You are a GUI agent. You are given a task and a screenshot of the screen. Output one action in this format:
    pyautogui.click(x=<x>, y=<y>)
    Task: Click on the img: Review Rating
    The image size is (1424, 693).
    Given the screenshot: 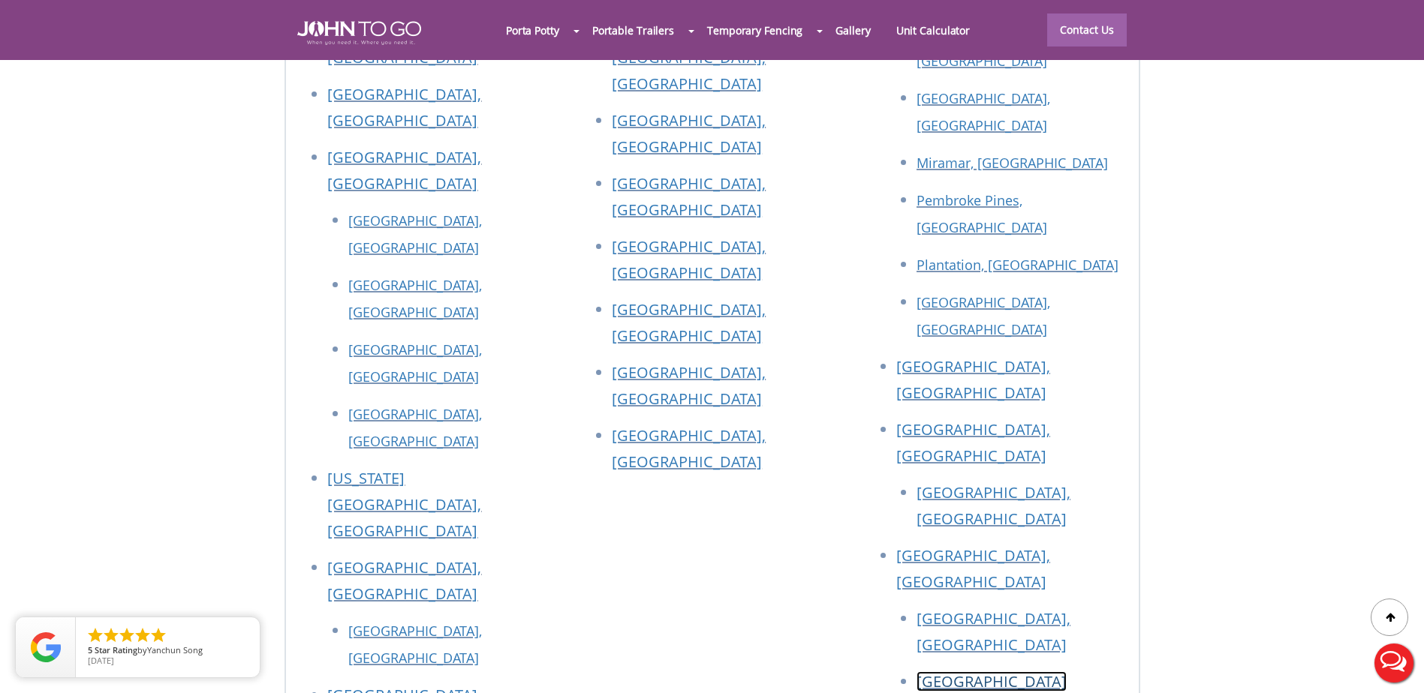 What is the action you would take?
    pyautogui.click(x=46, y=648)
    